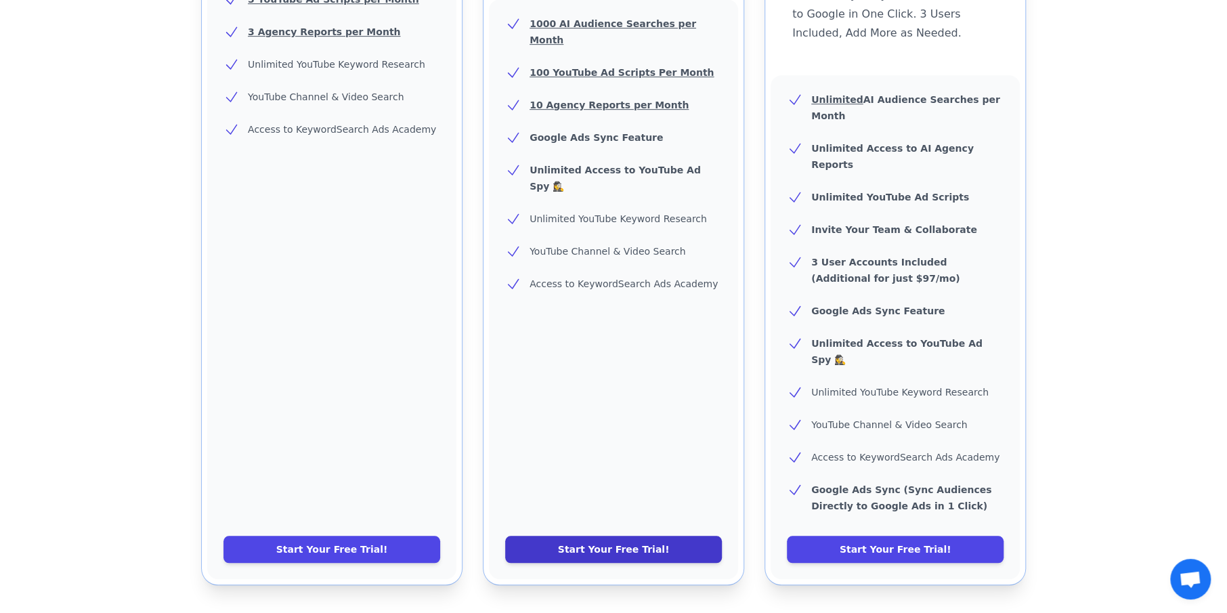 This screenshot has width=1227, height=613. I want to click on u: 3 Agency Reports per Month, so click(324, 32).